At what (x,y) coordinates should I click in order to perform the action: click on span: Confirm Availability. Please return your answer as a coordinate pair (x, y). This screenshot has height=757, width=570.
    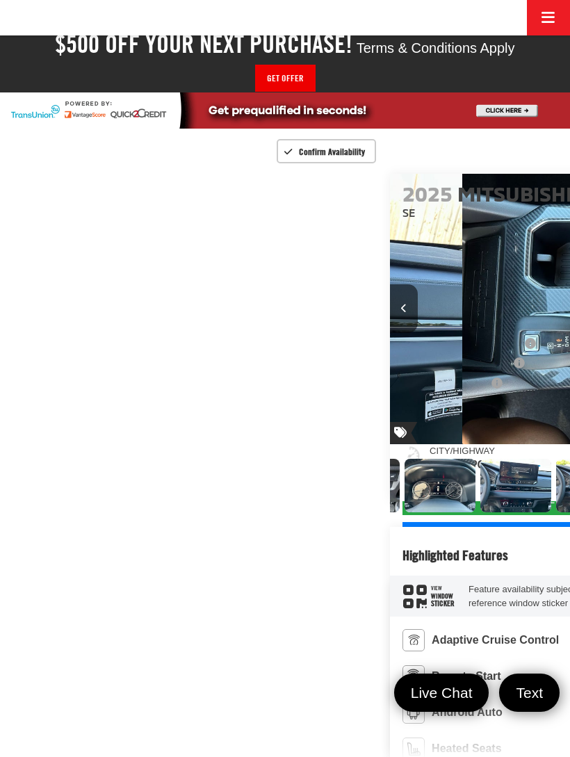
    Looking at the image, I should click on (332, 152).